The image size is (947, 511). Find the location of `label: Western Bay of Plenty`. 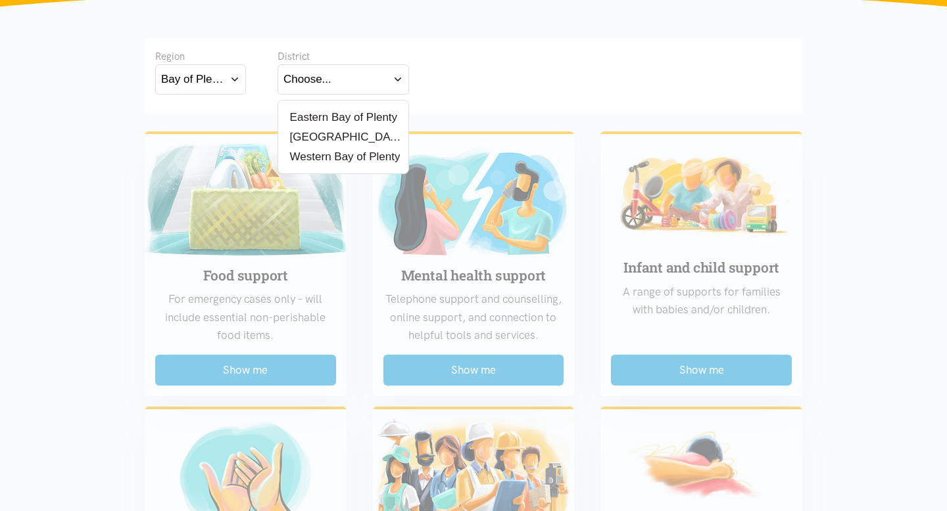

label: Western Bay of Plenty is located at coordinates (341, 156).